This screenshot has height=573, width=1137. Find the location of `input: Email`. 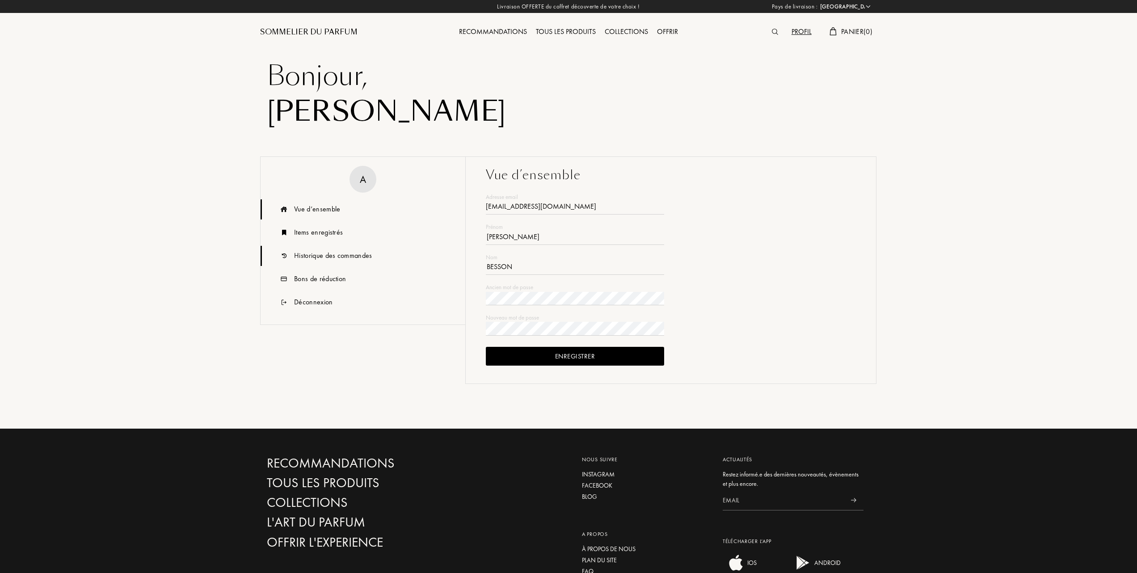

input: Email is located at coordinates (783, 500).